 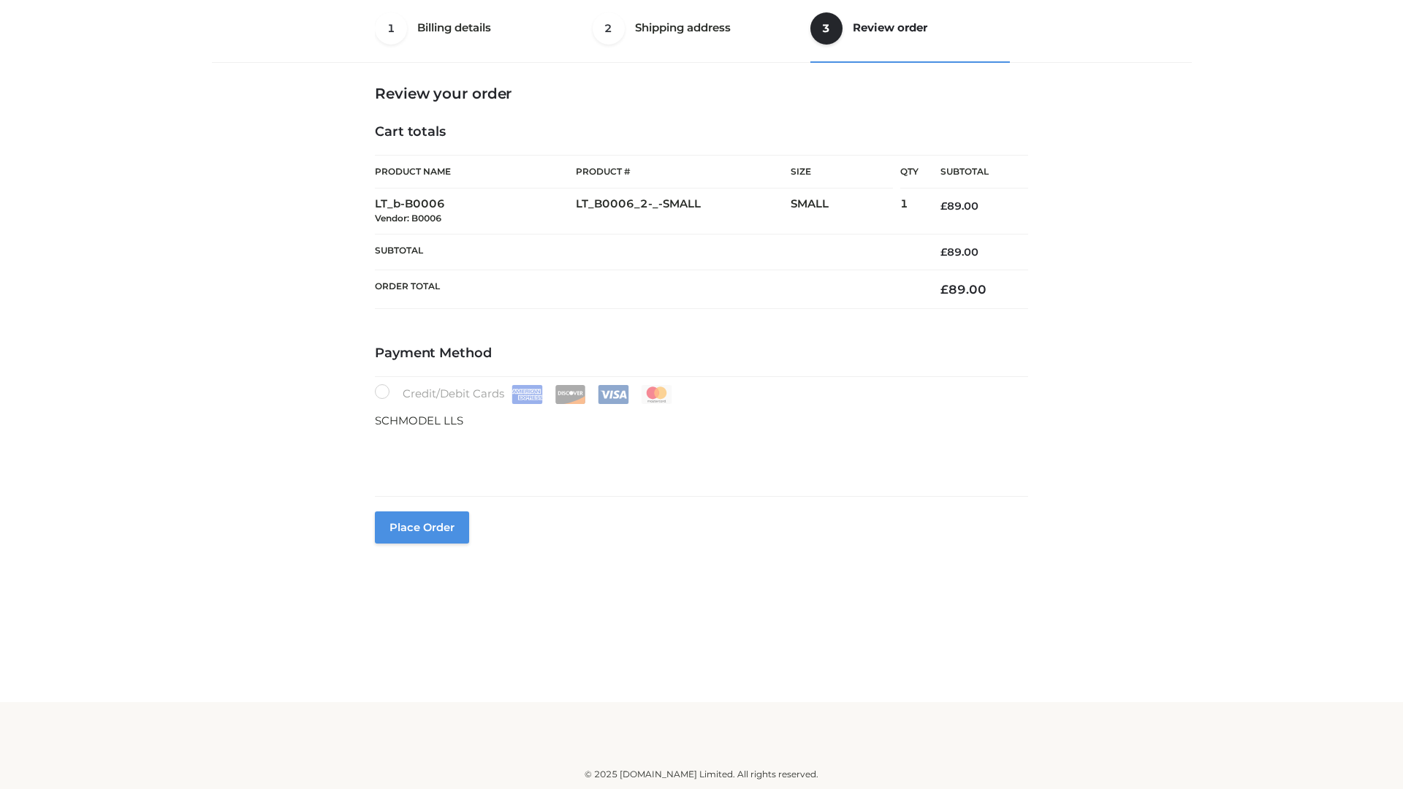 What do you see at coordinates (909, 211) in the screenshot?
I see `td: 1` at bounding box center [909, 211].